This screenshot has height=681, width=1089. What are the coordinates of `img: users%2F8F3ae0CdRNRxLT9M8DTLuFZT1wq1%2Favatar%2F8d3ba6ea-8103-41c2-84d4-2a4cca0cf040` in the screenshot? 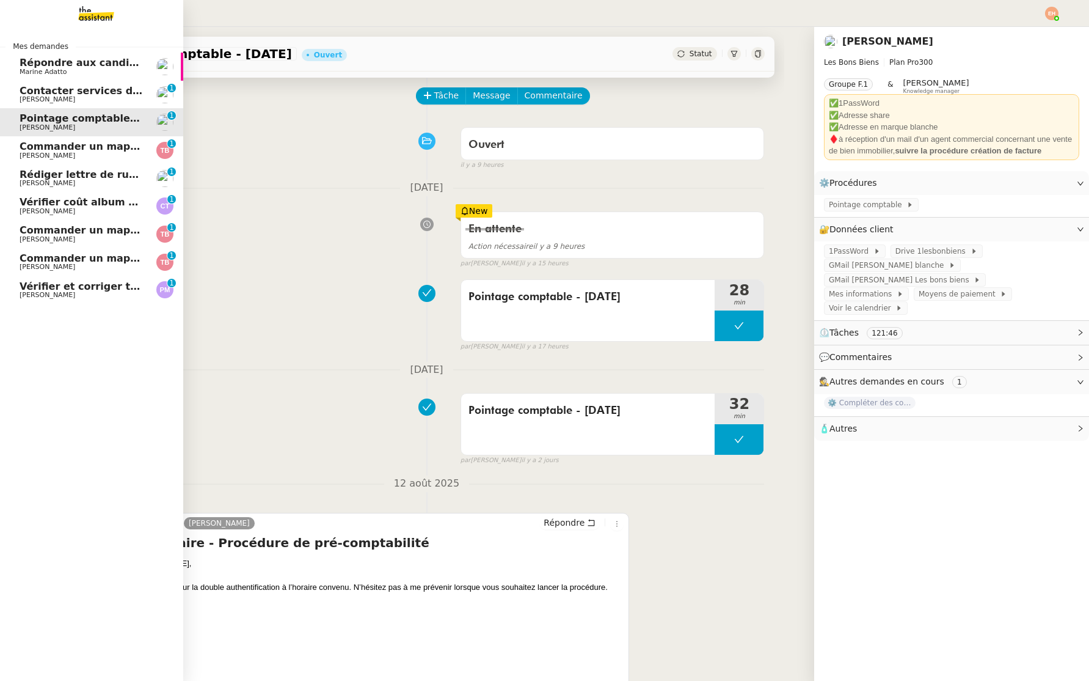 It's located at (165, 178).